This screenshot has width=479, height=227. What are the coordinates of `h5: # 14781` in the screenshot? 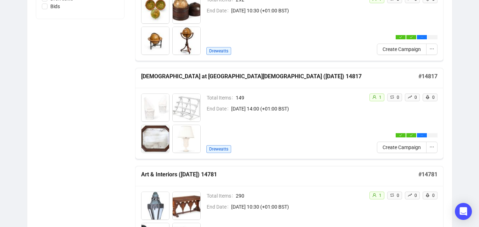 It's located at (428, 175).